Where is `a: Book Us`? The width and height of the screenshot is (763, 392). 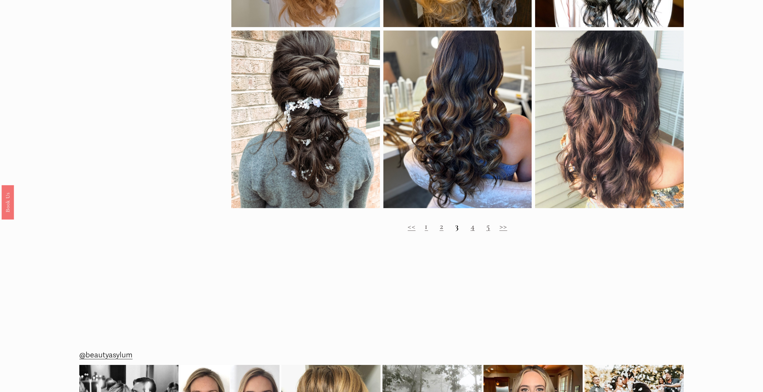 a: Book Us is located at coordinates (8, 202).